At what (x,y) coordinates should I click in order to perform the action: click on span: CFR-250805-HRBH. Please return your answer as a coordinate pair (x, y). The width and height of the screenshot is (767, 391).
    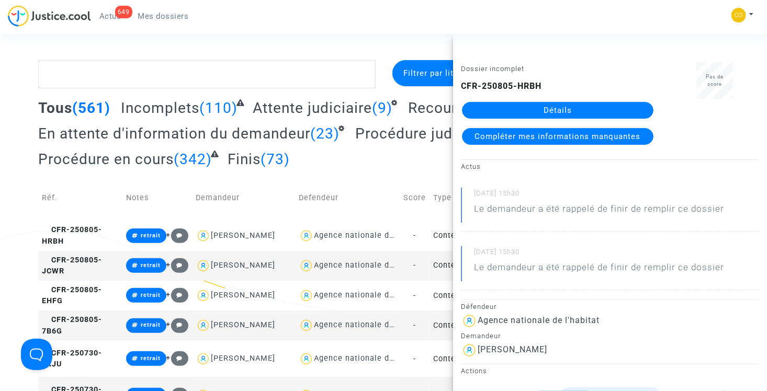
    Looking at the image, I should click on (72, 235).